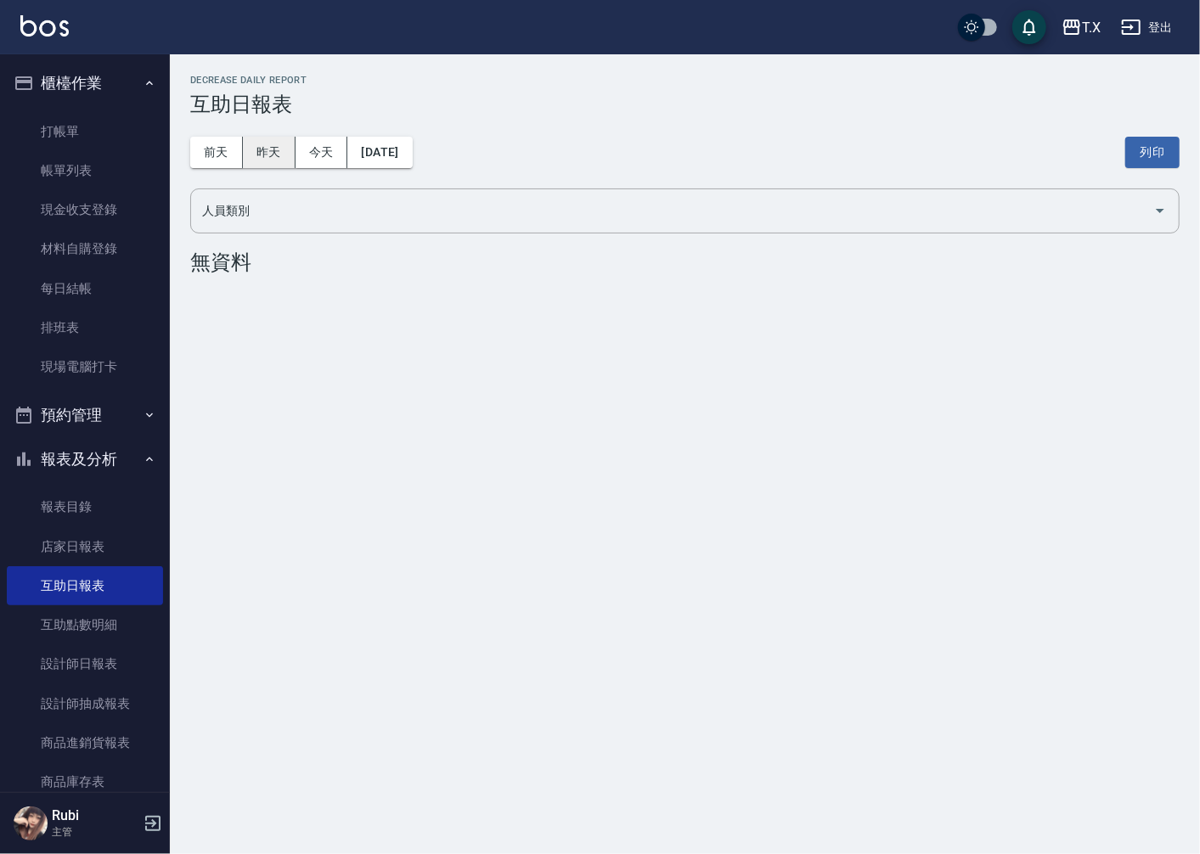  What do you see at coordinates (685, 104) in the screenshot?
I see `h3: 互助日報表` at bounding box center [685, 104].